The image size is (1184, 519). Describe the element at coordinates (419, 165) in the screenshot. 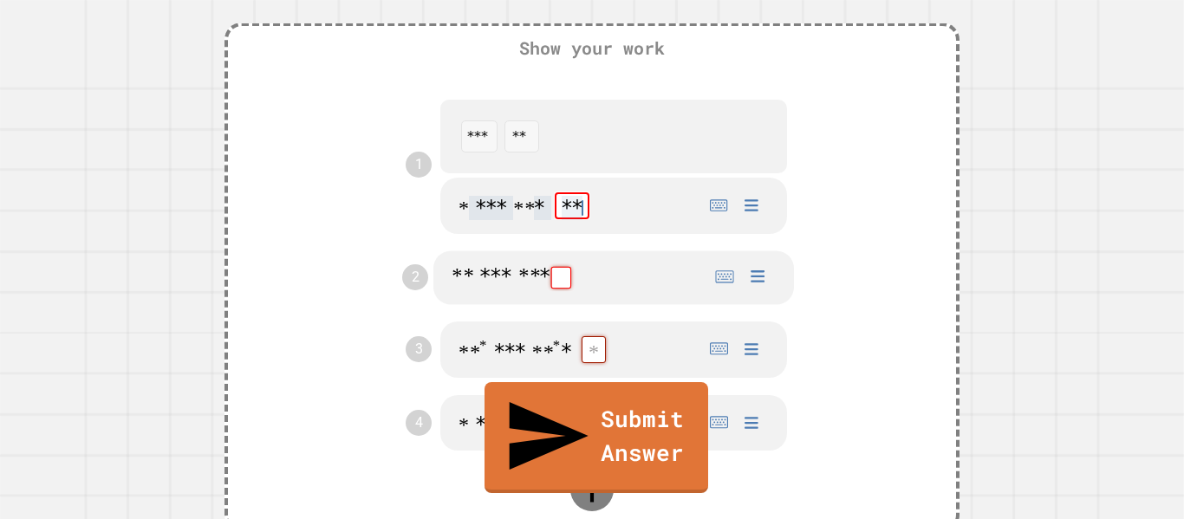

I see `a: 1` at that location.